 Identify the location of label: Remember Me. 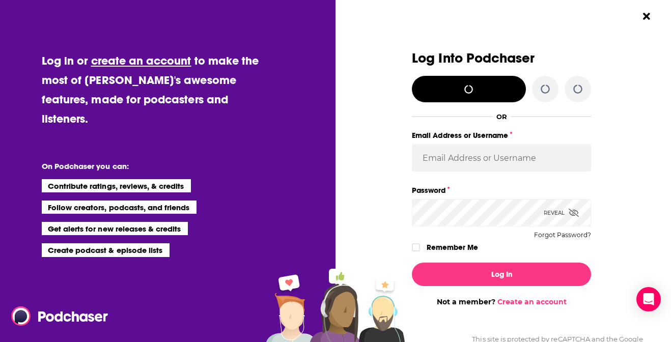
(452, 247).